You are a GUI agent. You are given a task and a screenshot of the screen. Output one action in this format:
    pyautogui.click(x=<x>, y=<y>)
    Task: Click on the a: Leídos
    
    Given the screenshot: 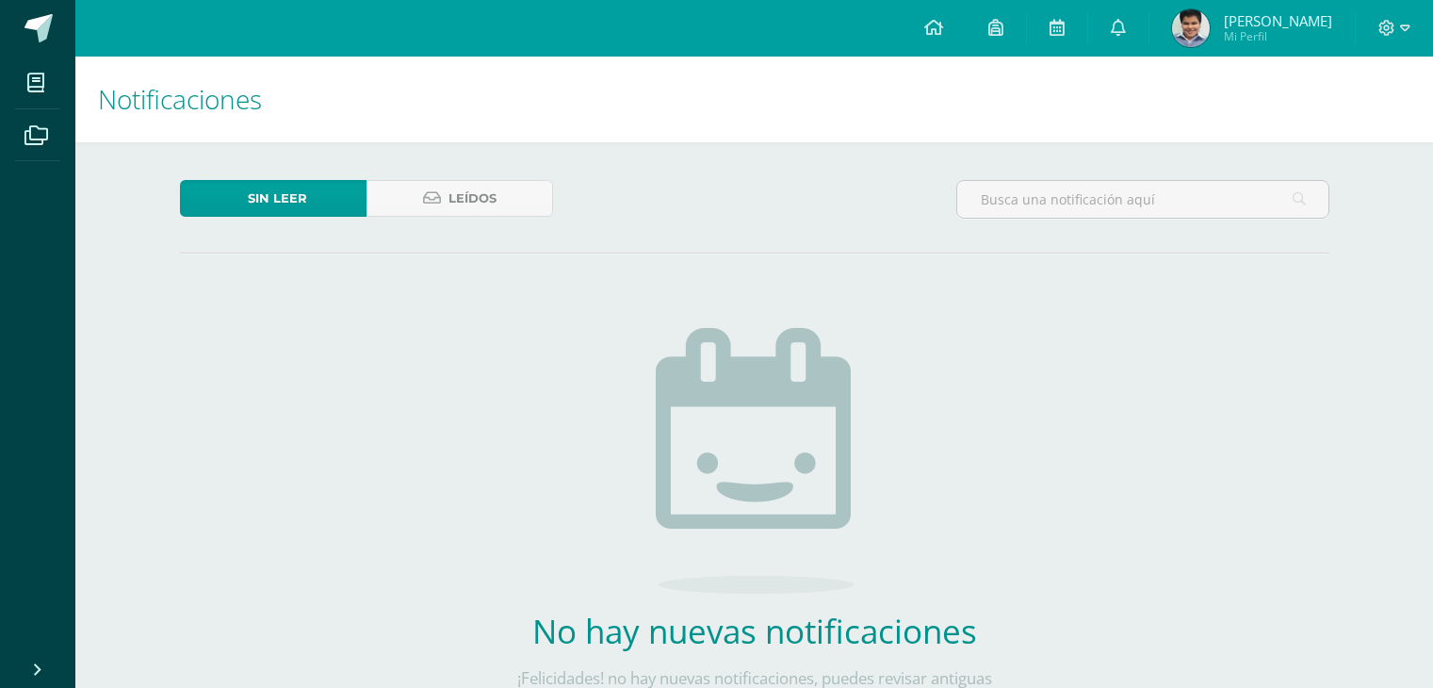 What is the action you would take?
    pyautogui.click(x=460, y=198)
    